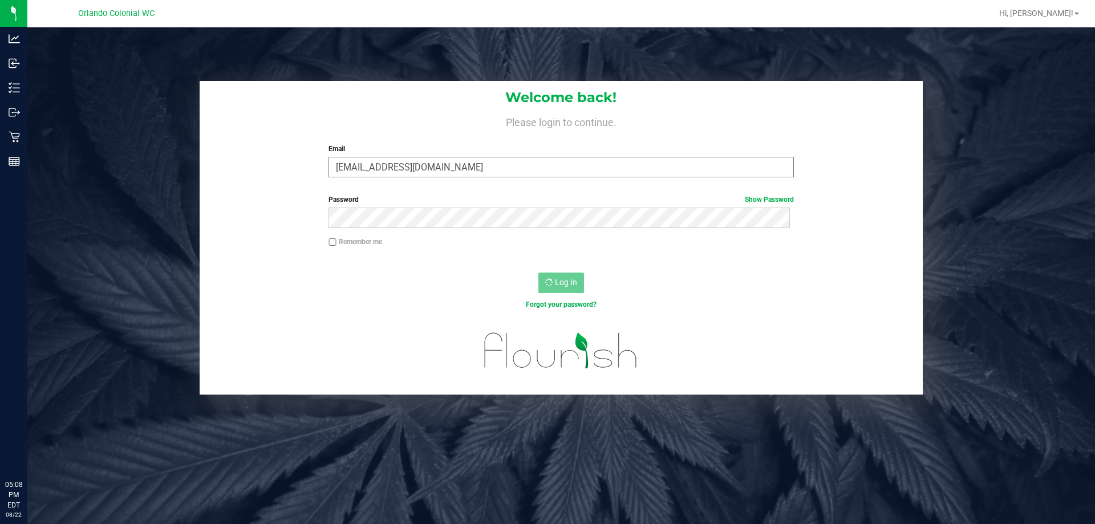 Image resolution: width=1095 pixels, height=524 pixels. I want to click on a: Forgot your password?, so click(561, 305).